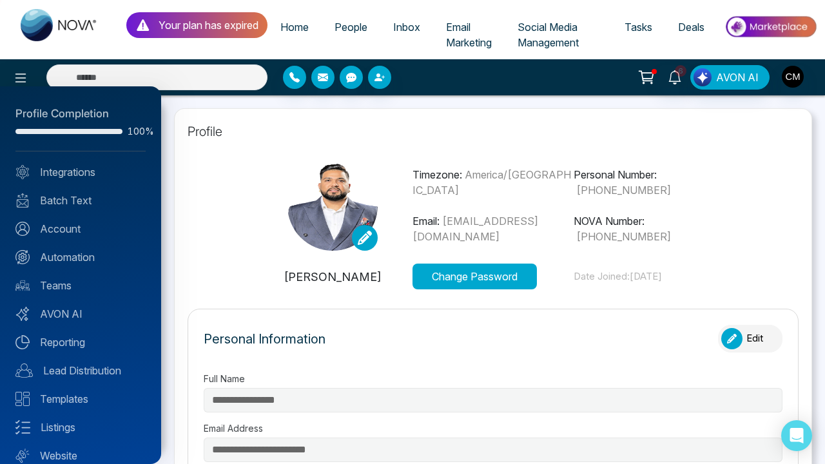 The width and height of the screenshot is (825, 464). I want to click on a: Listings, so click(81, 427).